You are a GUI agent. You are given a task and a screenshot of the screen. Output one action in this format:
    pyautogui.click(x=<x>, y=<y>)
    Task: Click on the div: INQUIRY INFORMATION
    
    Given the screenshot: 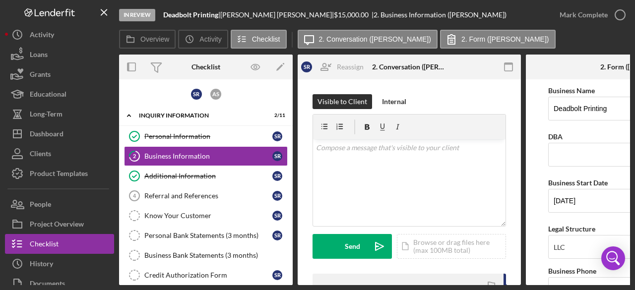 What is the action you would take?
    pyautogui.click(x=199, y=116)
    